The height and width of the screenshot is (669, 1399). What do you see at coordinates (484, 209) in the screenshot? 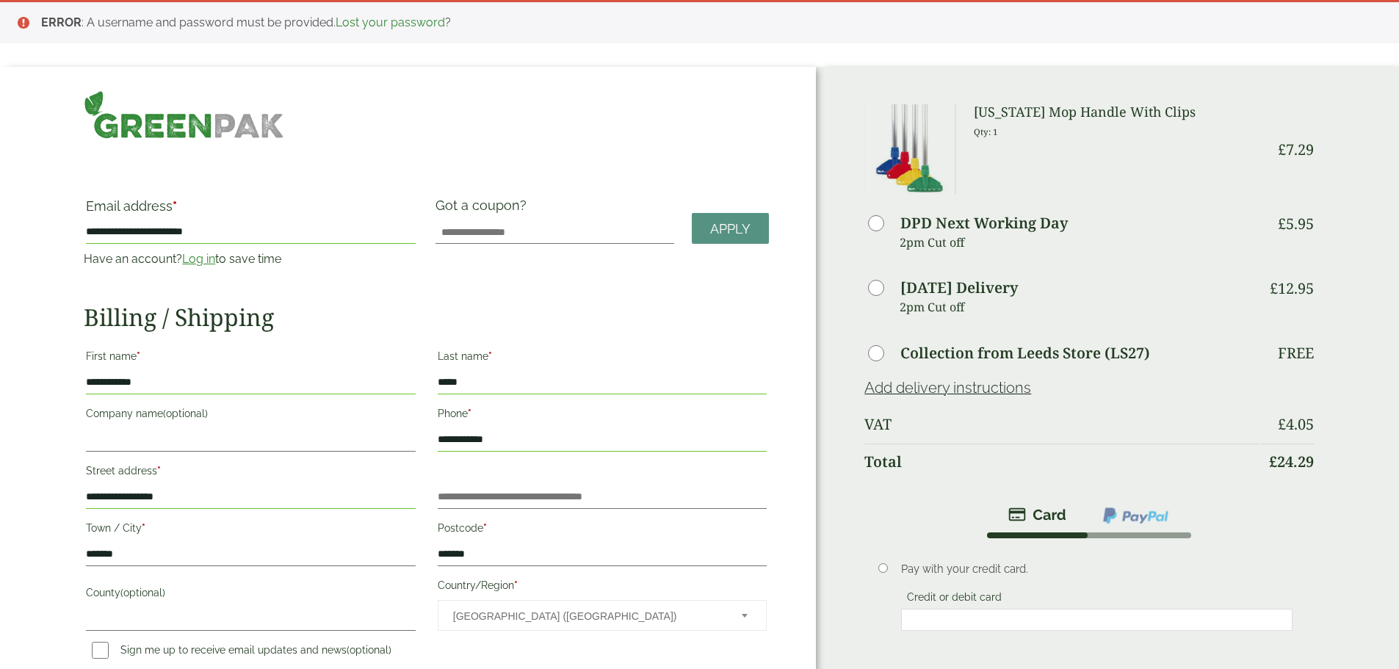
I see `label: Got a coupon?` at bounding box center [484, 209].